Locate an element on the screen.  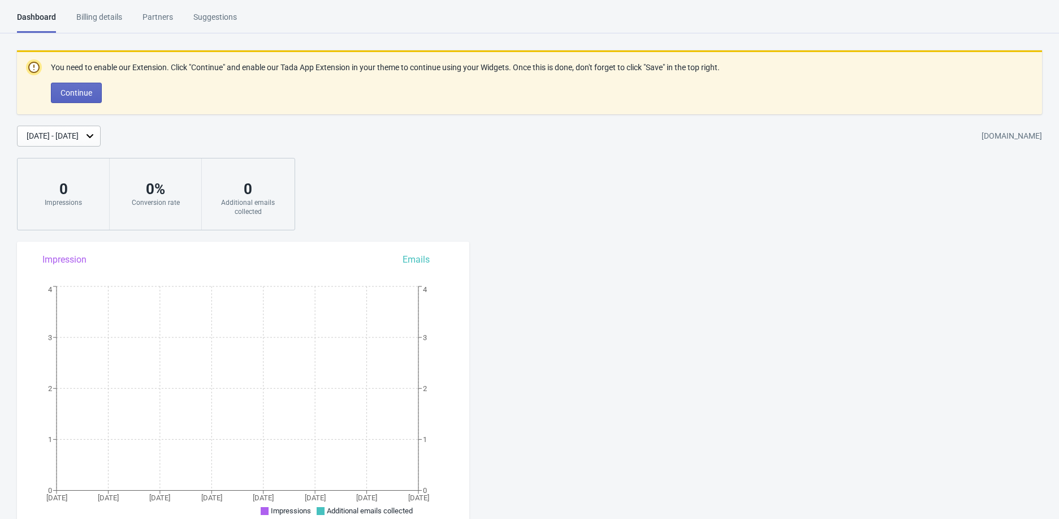
div: Impressions is located at coordinates (63, 203).